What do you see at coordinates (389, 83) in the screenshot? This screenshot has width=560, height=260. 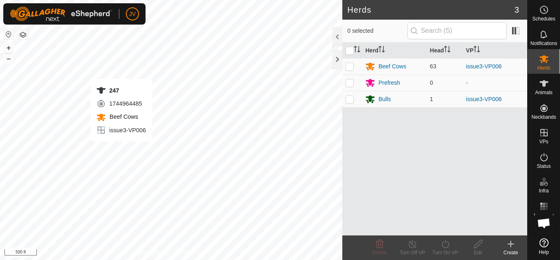 I see `div: Prefresh` at bounding box center [389, 83].